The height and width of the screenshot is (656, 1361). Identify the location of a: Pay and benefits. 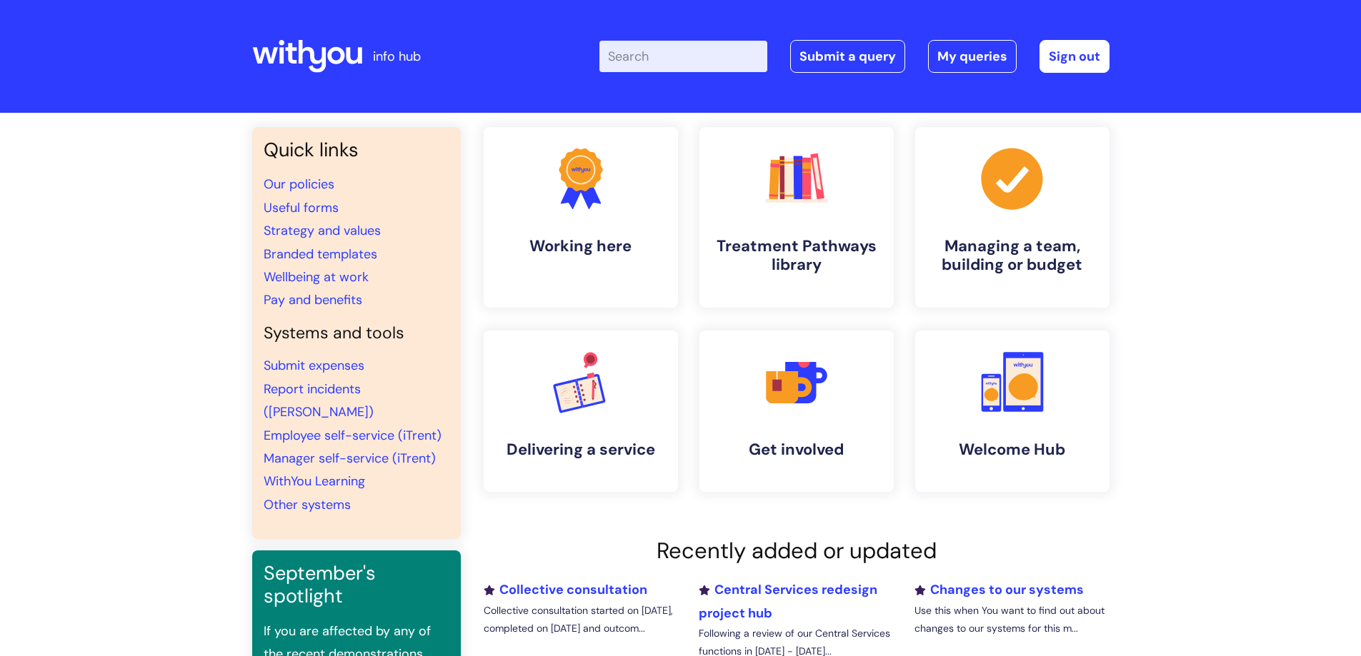
(313, 300).